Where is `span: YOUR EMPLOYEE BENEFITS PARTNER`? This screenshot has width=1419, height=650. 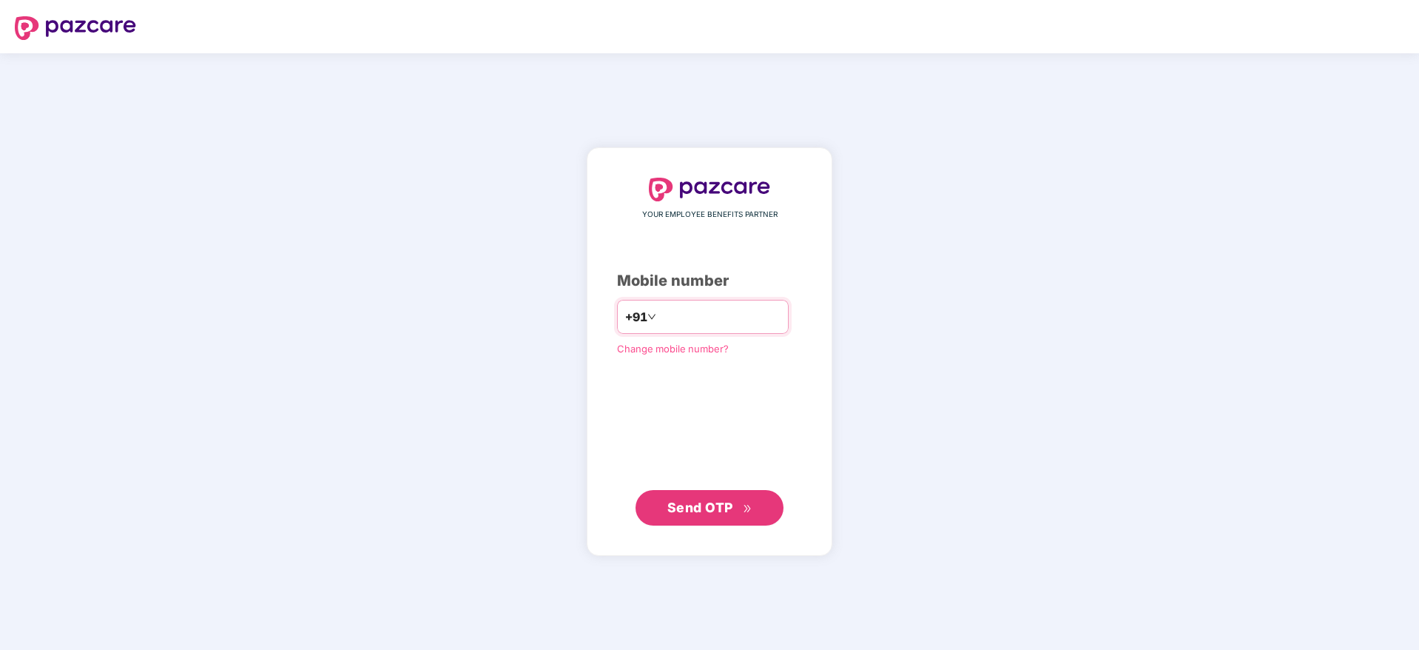 span: YOUR EMPLOYEE BENEFITS PARTNER is located at coordinates (709, 215).